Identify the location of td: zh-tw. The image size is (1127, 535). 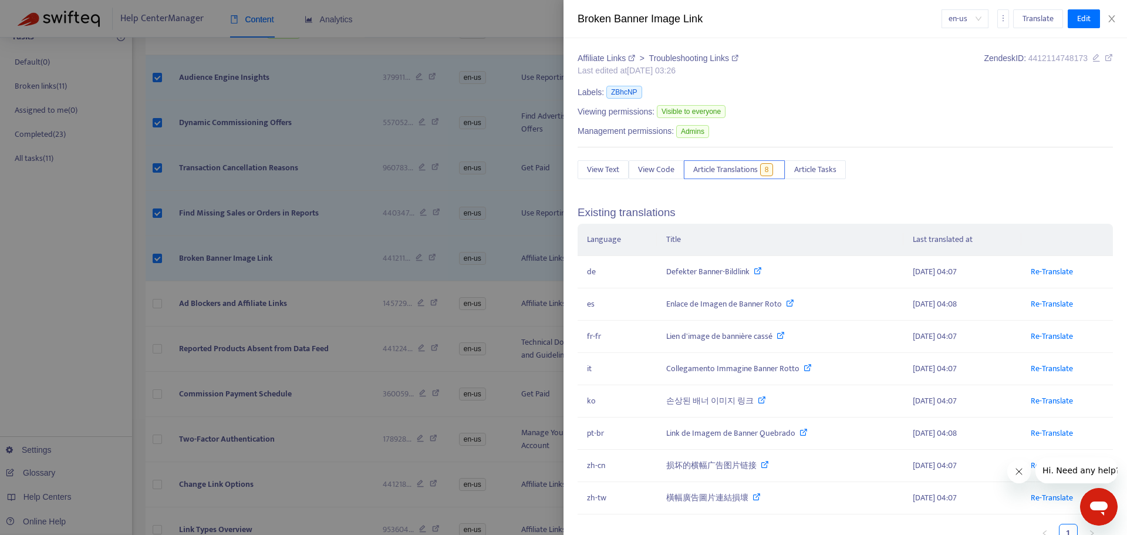
(617, 498).